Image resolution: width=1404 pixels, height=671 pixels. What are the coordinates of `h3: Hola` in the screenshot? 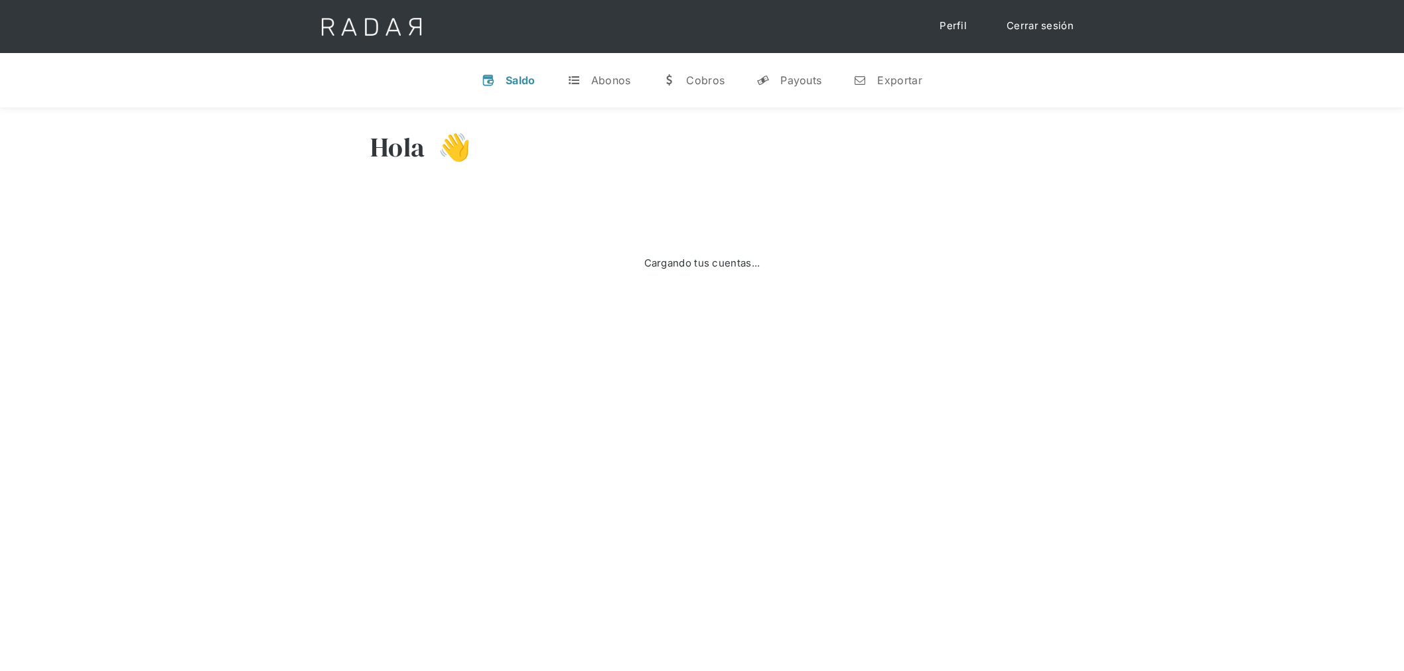 It's located at (397, 147).